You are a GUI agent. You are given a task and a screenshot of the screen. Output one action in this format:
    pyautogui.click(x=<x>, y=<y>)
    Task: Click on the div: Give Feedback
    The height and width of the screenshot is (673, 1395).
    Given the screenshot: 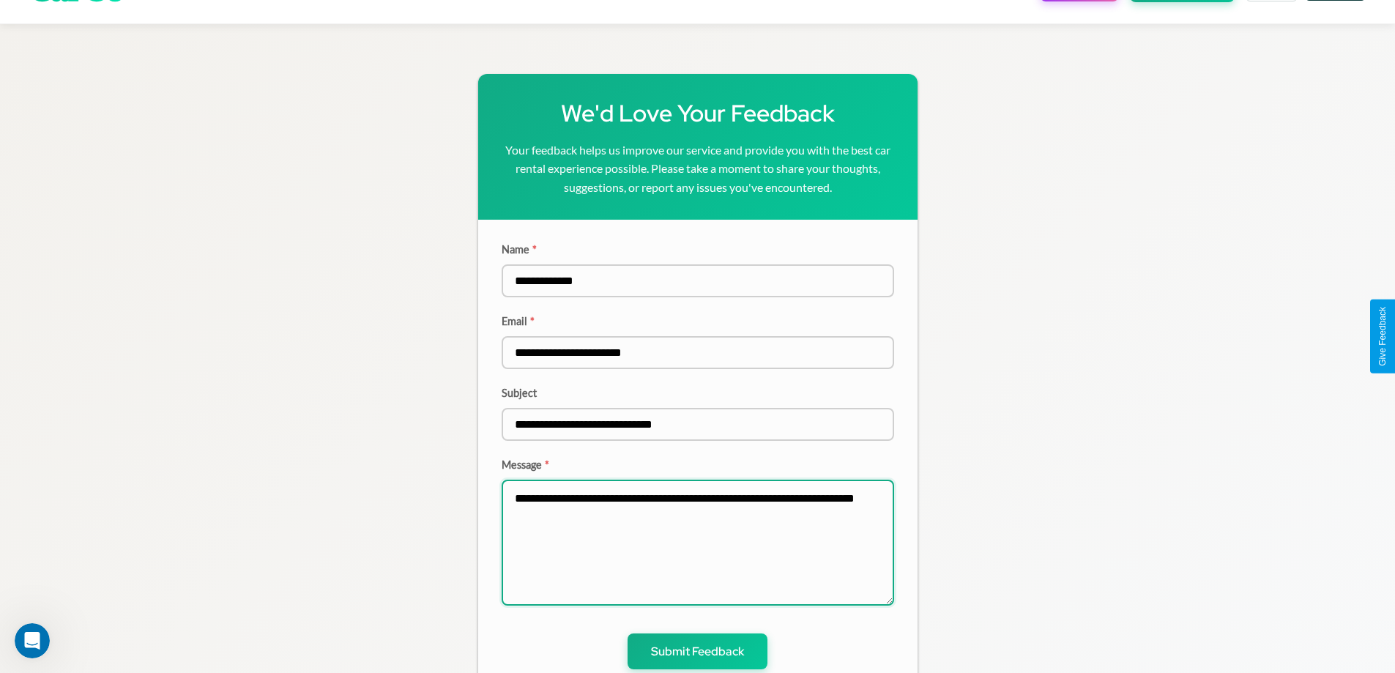 What is the action you would take?
    pyautogui.click(x=1383, y=336)
    